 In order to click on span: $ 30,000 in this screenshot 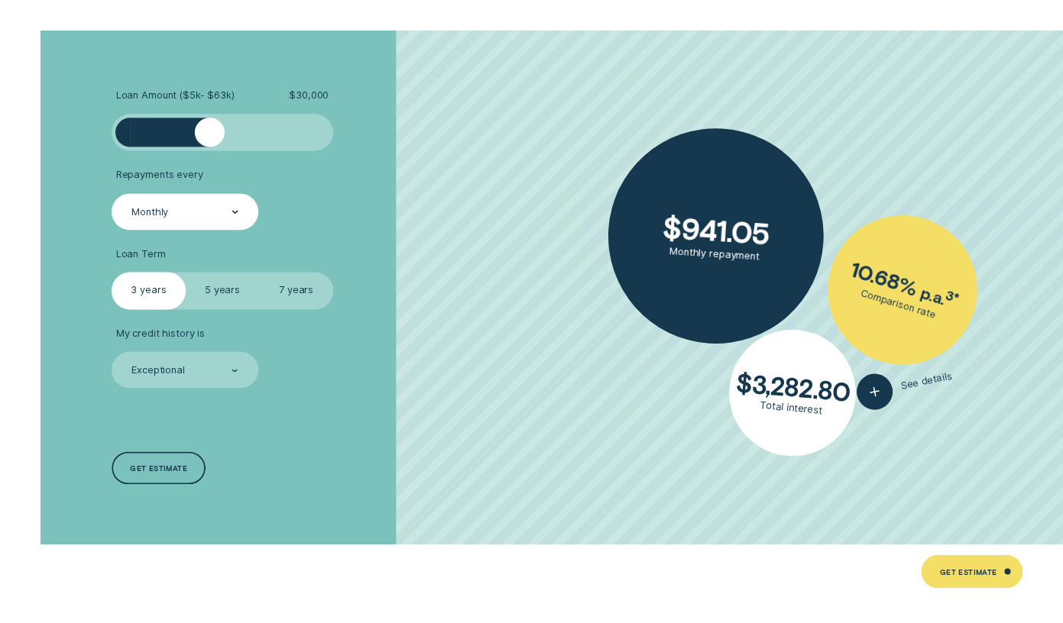, I will do `click(309, 95)`.